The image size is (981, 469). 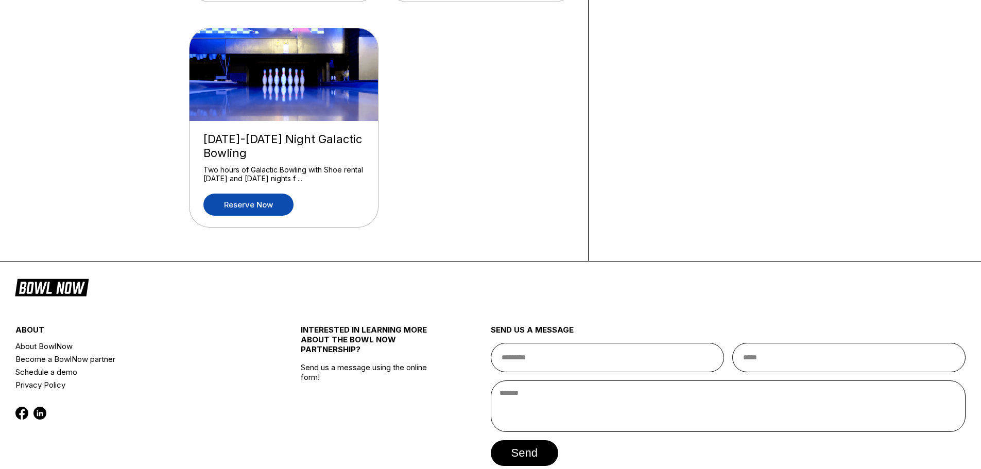 What do you see at coordinates (134, 372) in the screenshot?
I see `a: Schedule a demo` at bounding box center [134, 372].